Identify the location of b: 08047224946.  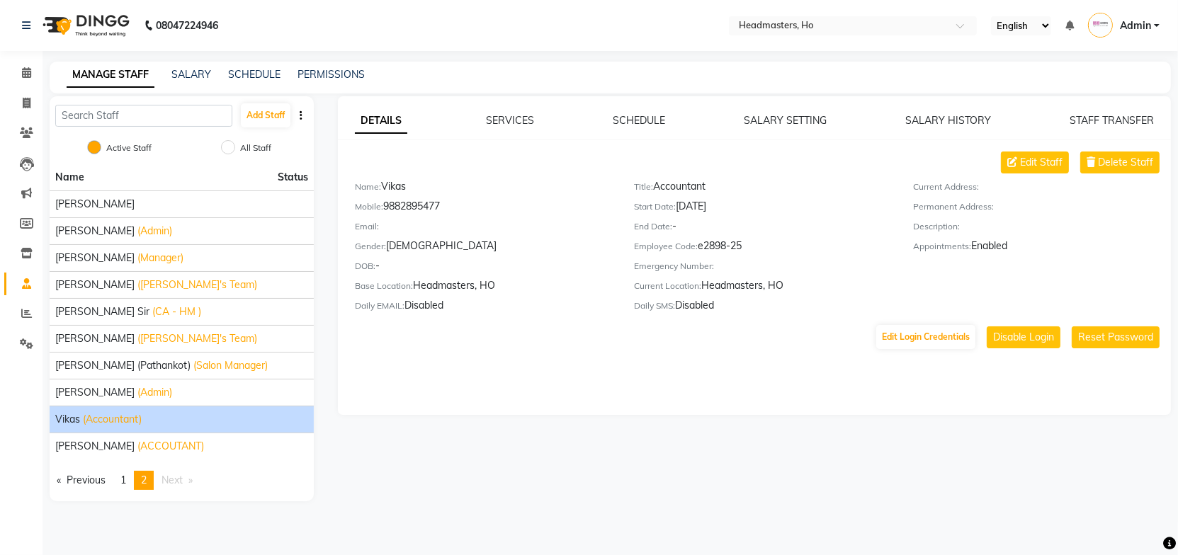
(187, 26).